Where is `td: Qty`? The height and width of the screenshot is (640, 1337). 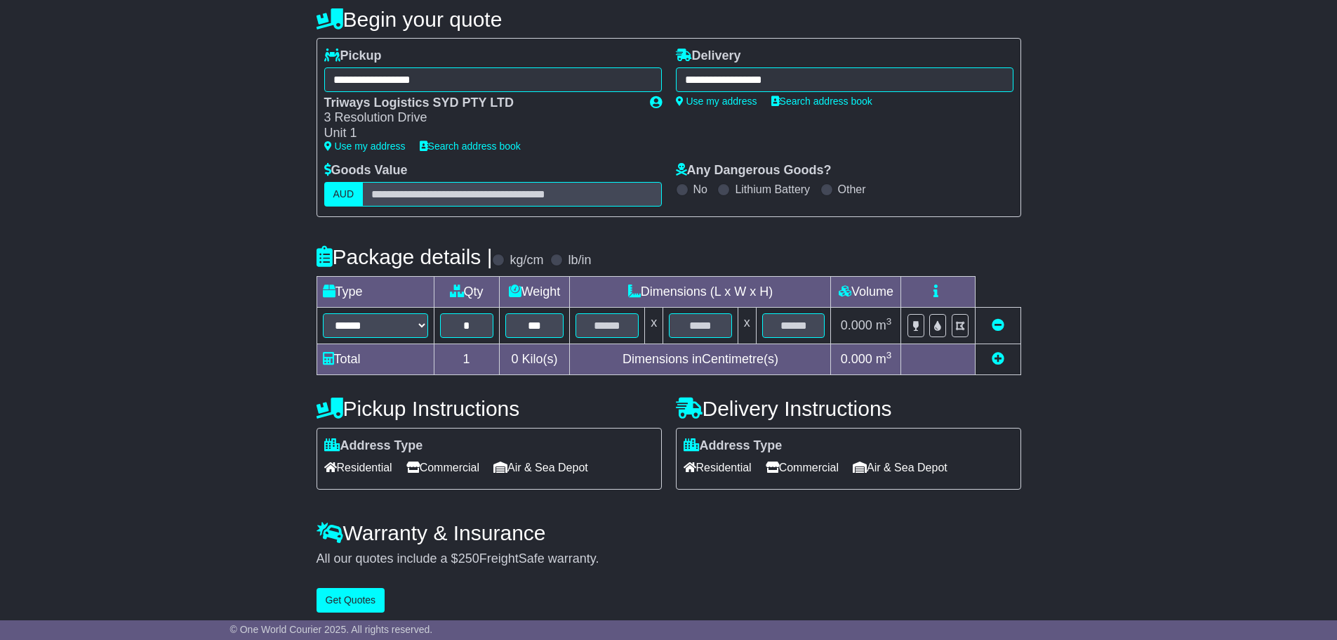
td: Qty is located at coordinates (466, 291).